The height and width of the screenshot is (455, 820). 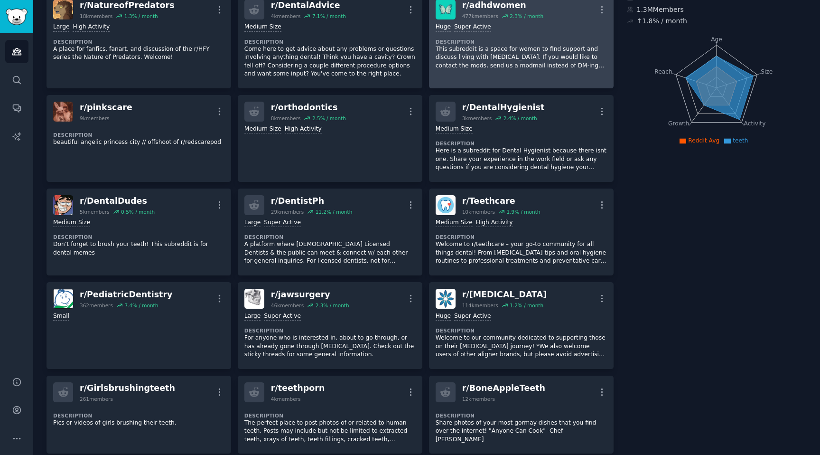 What do you see at coordinates (139, 53) in the screenshot?
I see `p: A place for fanfics, fanart, and discussion of the r/HFY series the Nature of Predators. Welcome!` at bounding box center [139, 53].